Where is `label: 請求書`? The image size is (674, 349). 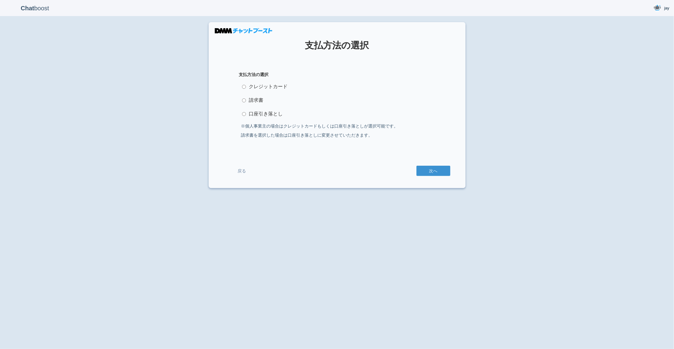
label: 請求書 is located at coordinates (337, 100).